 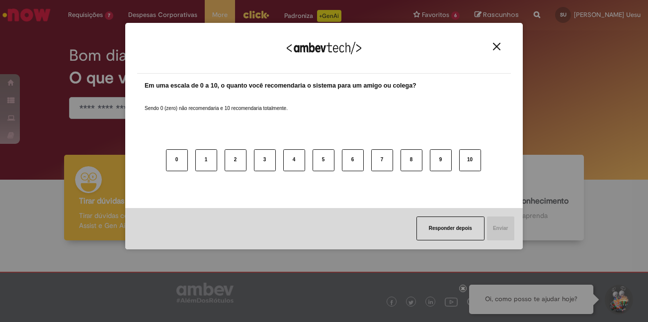 What do you see at coordinates (294, 160) in the screenshot?
I see `button: 4` at bounding box center [294, 160].